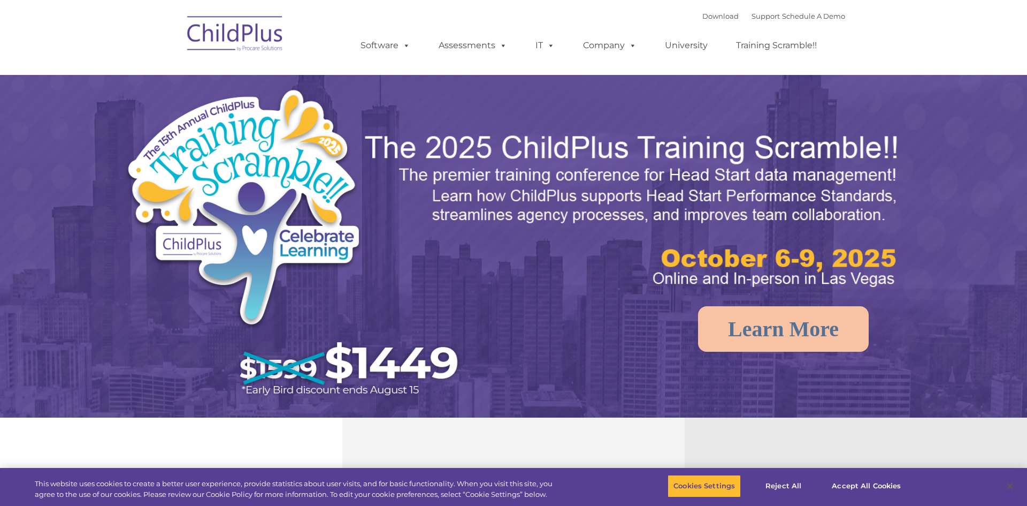 This screenshot has height=506, width=1027. What do you see at coordinates (686, 45) in the screenshot?
I see `a: University` at bounding box center [686, 45].